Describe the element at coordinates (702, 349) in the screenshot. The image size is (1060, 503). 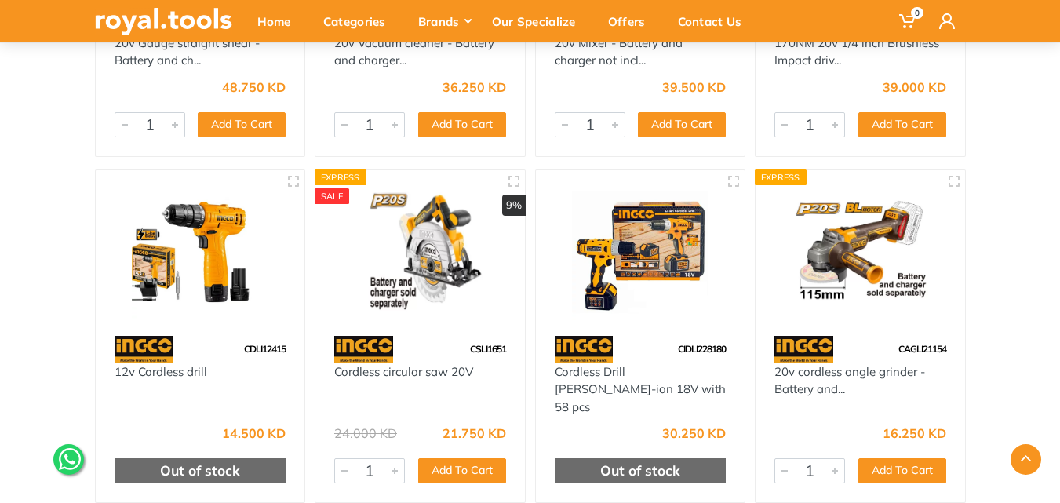
I see `span: CIDLI228180` at that location.